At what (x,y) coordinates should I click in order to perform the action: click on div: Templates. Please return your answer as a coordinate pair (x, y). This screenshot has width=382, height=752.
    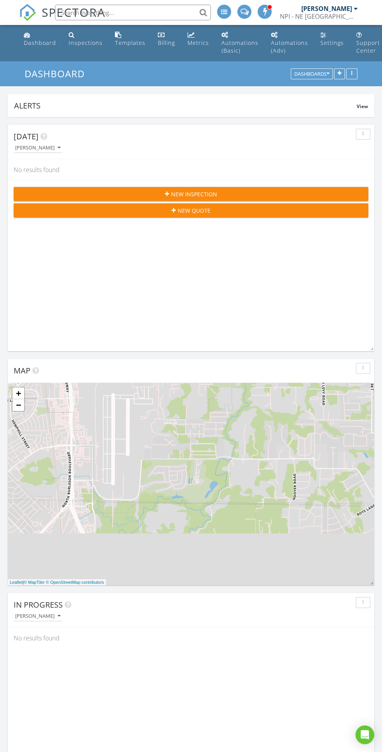
    Looking at the image, I should click on (130, 43).